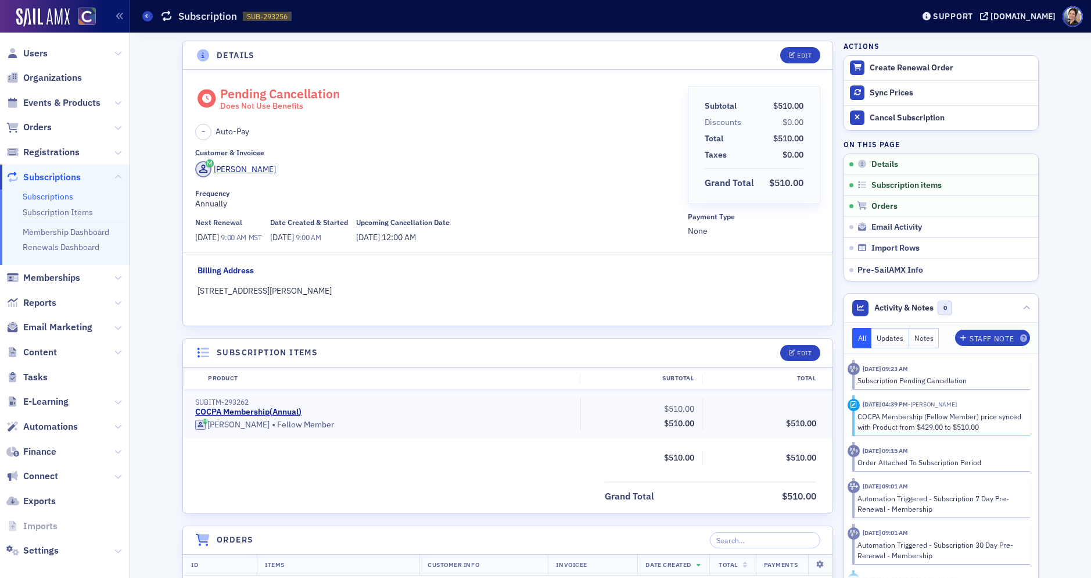 This screenshot has height=578, width=1091. I want to click on span: Grand Total, so click(732, 183).